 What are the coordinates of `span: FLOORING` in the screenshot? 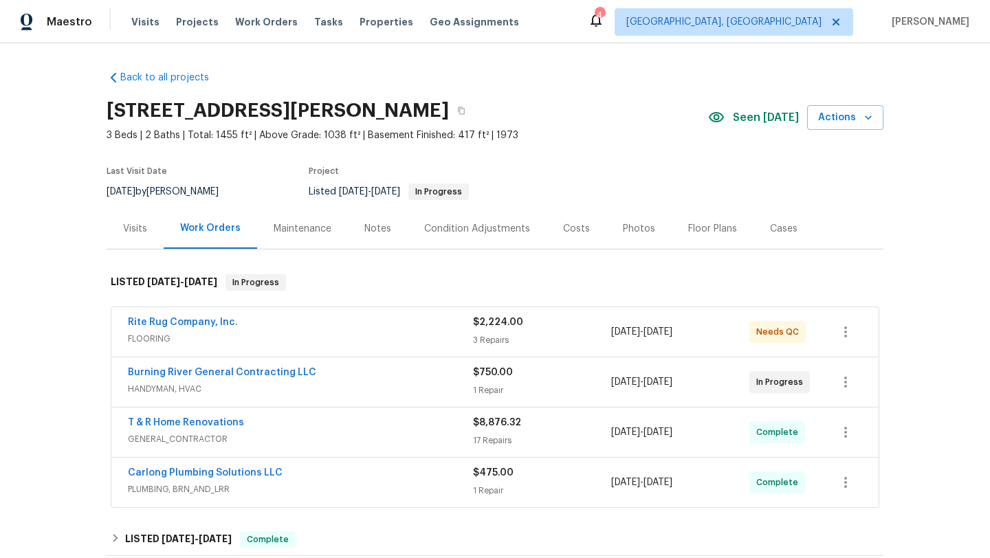 It's located at (300, 339).